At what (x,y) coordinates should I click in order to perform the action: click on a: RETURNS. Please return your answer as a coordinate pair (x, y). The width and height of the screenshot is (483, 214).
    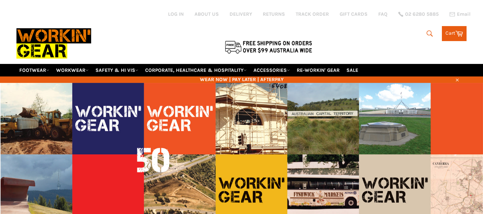
    Looking at the image, I should click on (274, 14).